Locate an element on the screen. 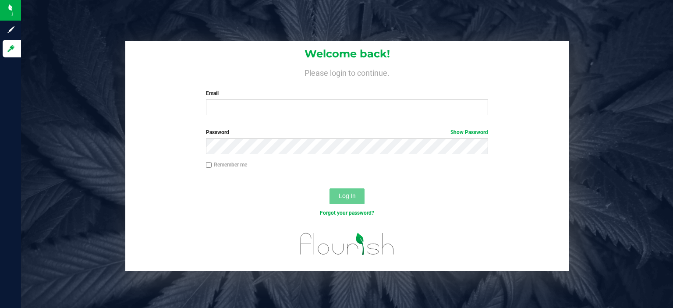 This screenshot has width=673, height=308. span: Password is located at coordinates (217, 132).